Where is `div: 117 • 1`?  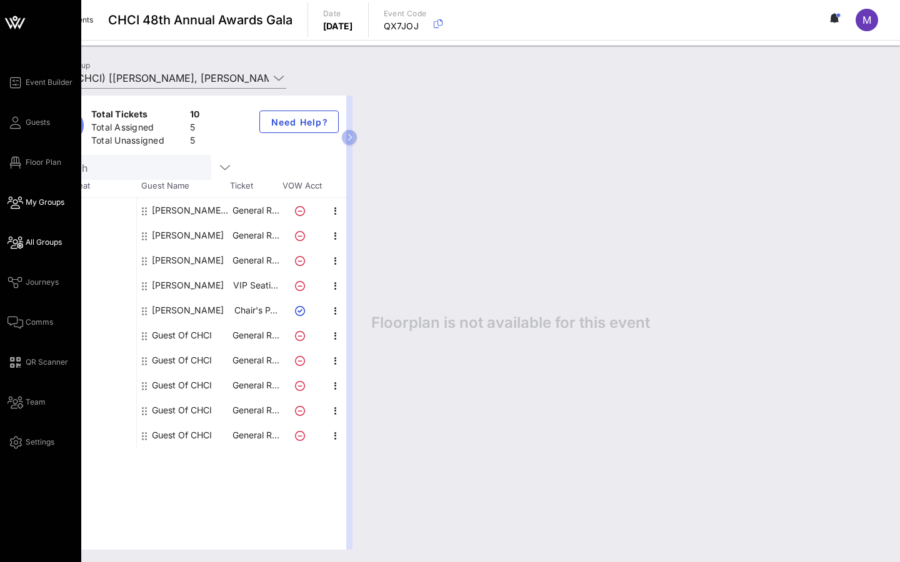
div: 117 • 1 is located at coordinates (89, 211).